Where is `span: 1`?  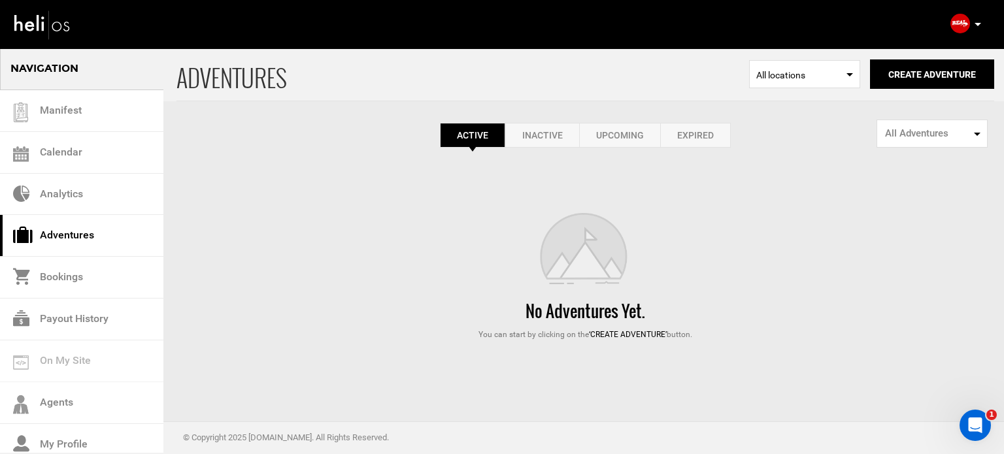 span: 1 is located at coordinates (992, 415).